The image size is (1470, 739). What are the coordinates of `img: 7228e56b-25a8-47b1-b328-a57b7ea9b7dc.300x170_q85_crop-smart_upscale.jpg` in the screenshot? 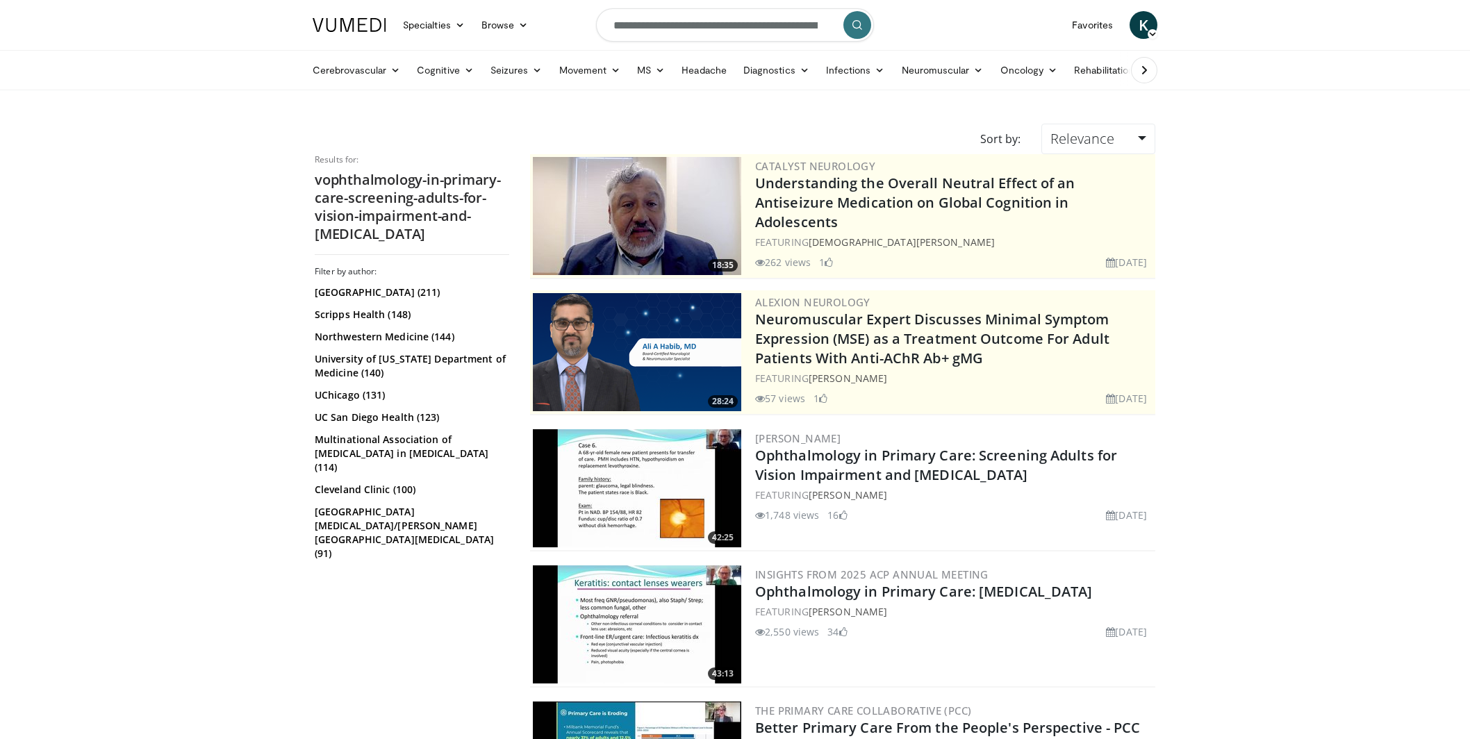 It's located at (637, 489).